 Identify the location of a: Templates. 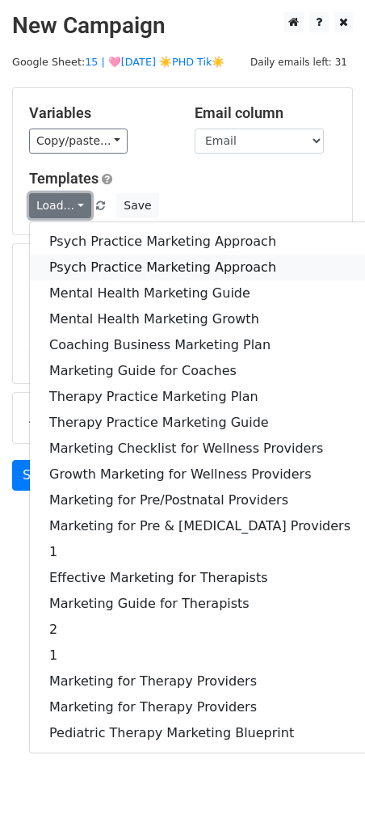
(64, 178).